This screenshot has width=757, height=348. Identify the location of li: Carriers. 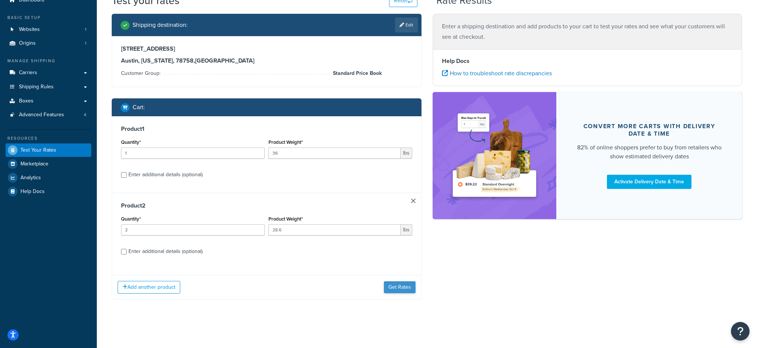
(48, 73).